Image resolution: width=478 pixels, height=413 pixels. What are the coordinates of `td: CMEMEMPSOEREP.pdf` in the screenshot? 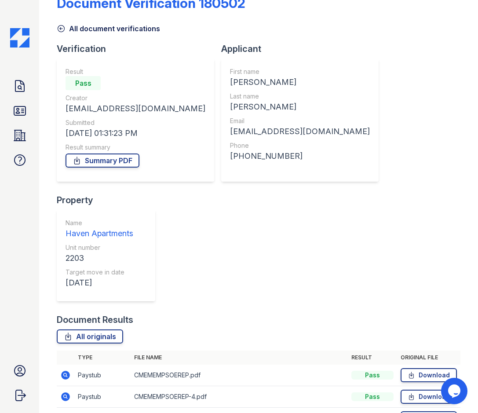 It's located at (239, 375).